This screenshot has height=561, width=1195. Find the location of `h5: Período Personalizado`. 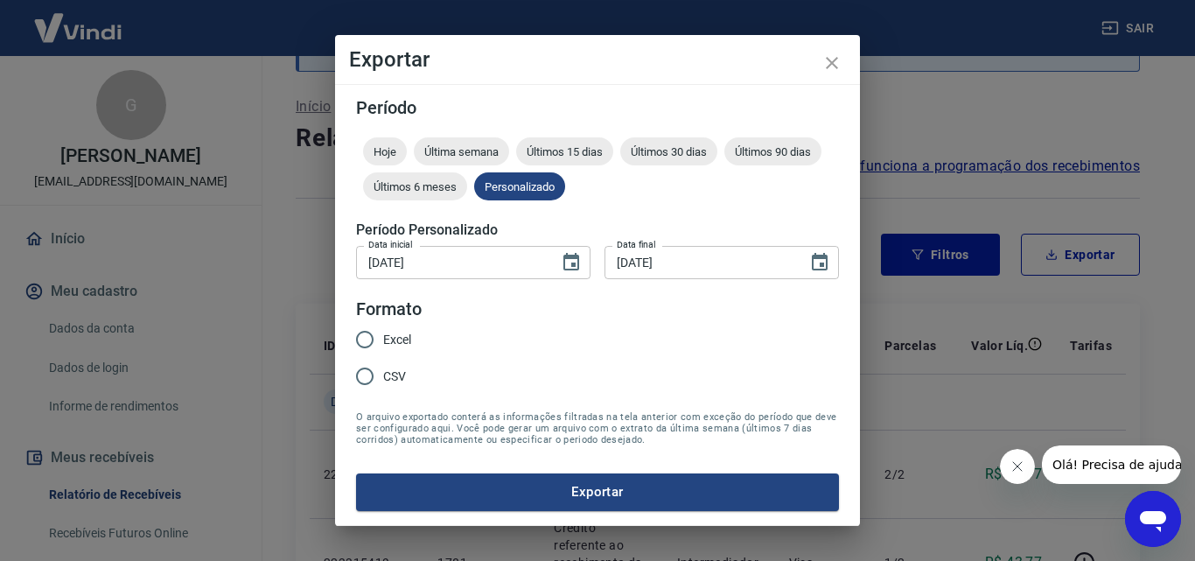

h5: Período Personalizado is located at coordinates (597, 230).